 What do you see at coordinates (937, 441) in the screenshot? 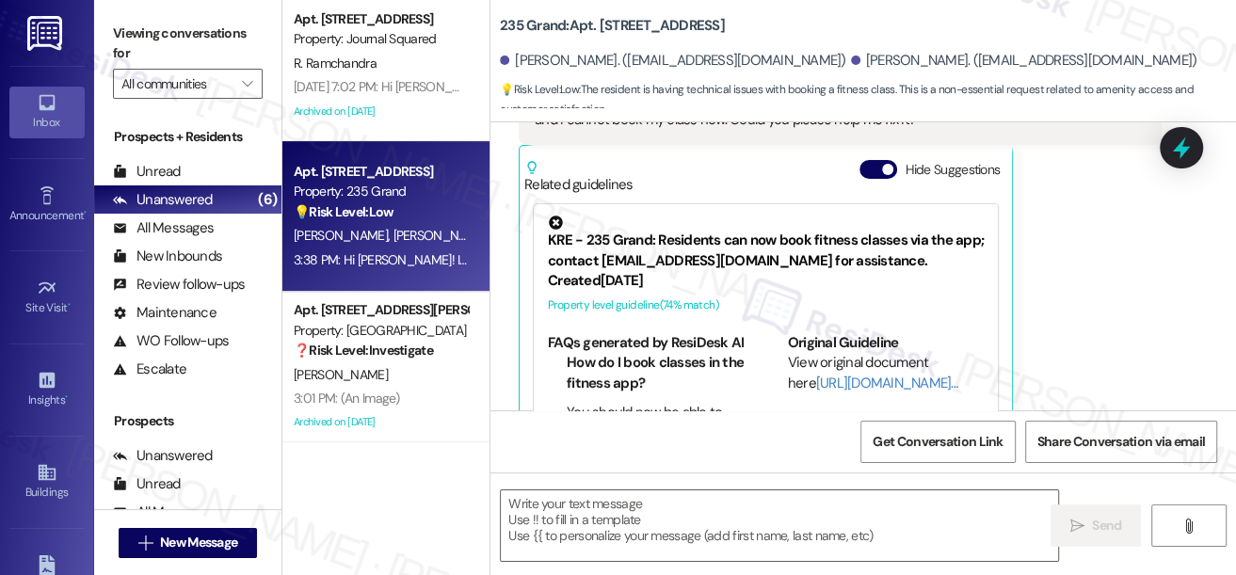
I see `span: Get Conversation Link` at bounding box center [937, 441].